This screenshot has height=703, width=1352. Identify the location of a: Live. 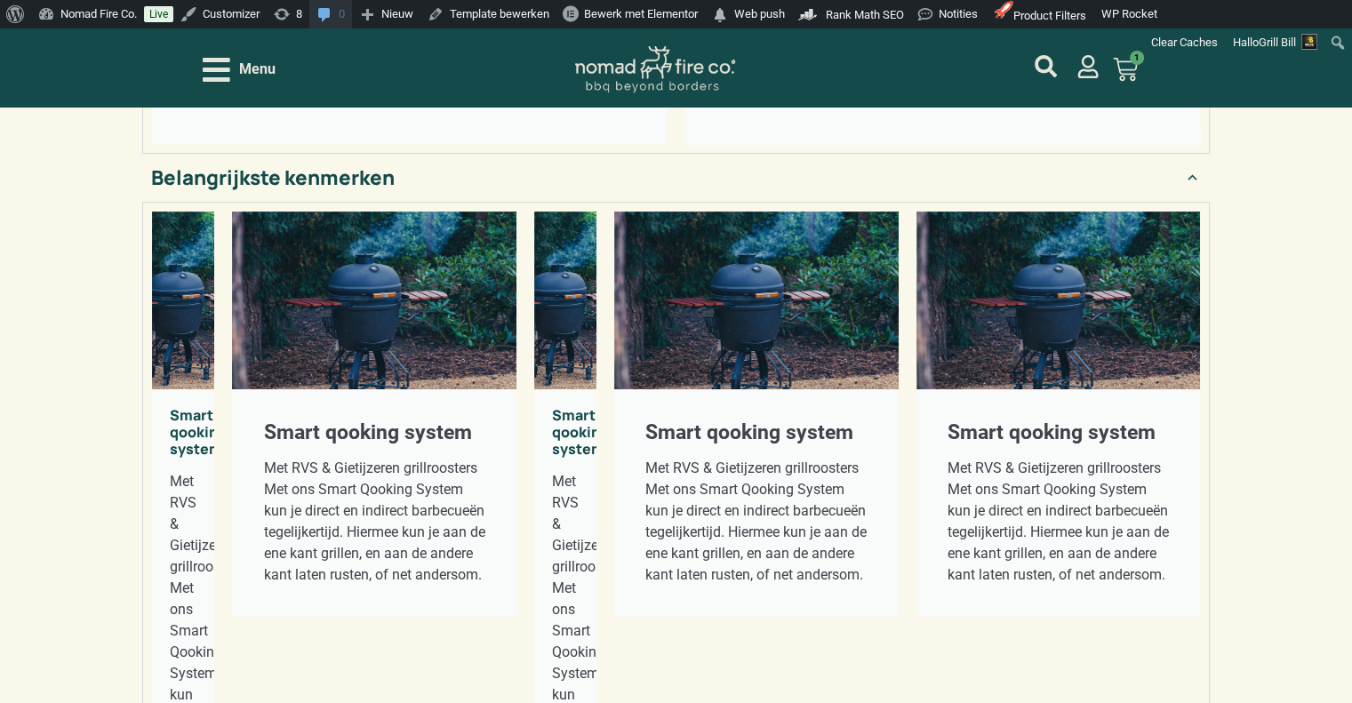
(158, 14).